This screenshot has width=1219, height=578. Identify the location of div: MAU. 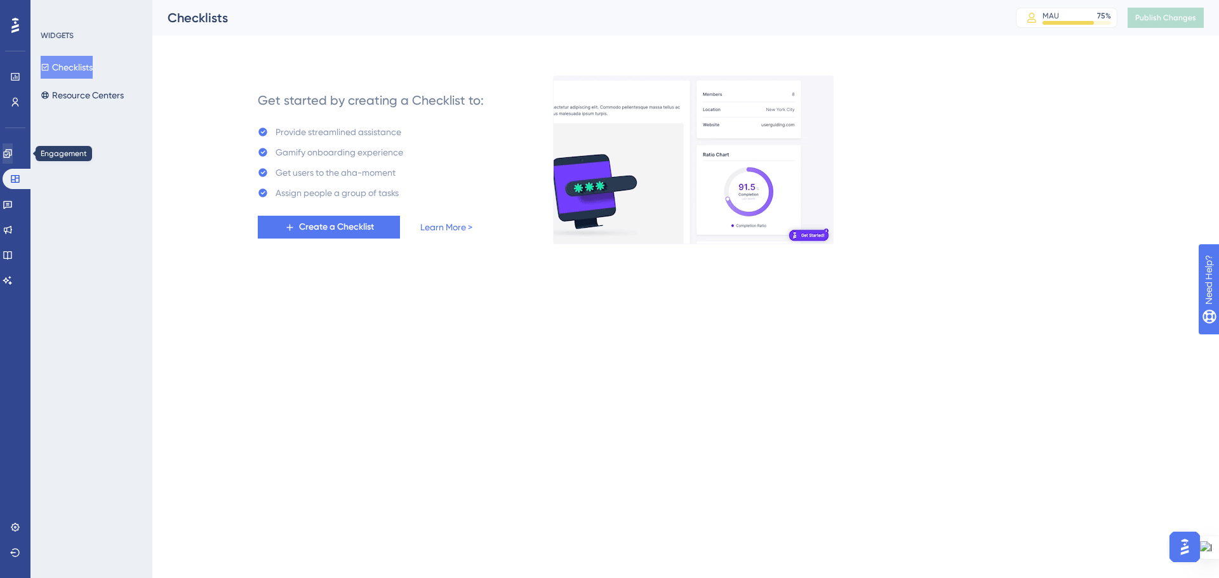
(1051, 16).